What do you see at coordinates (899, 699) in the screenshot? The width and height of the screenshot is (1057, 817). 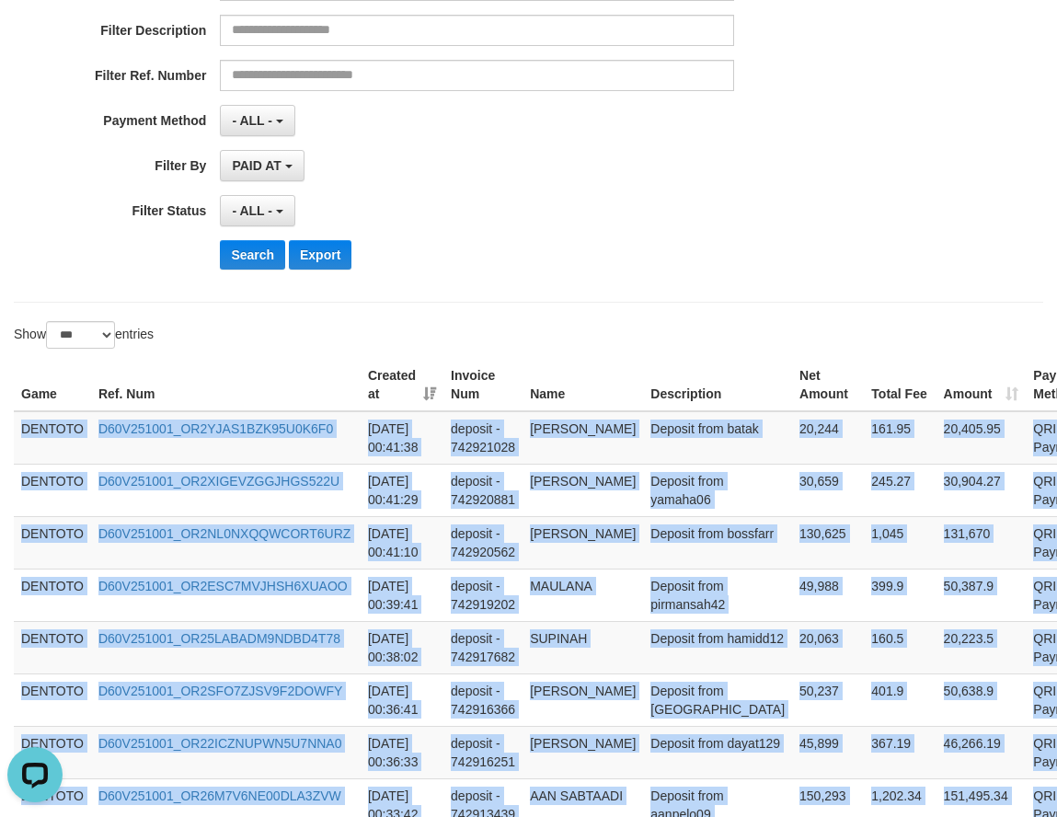 I see `td: 401.9` at bounding box center [899, 699].